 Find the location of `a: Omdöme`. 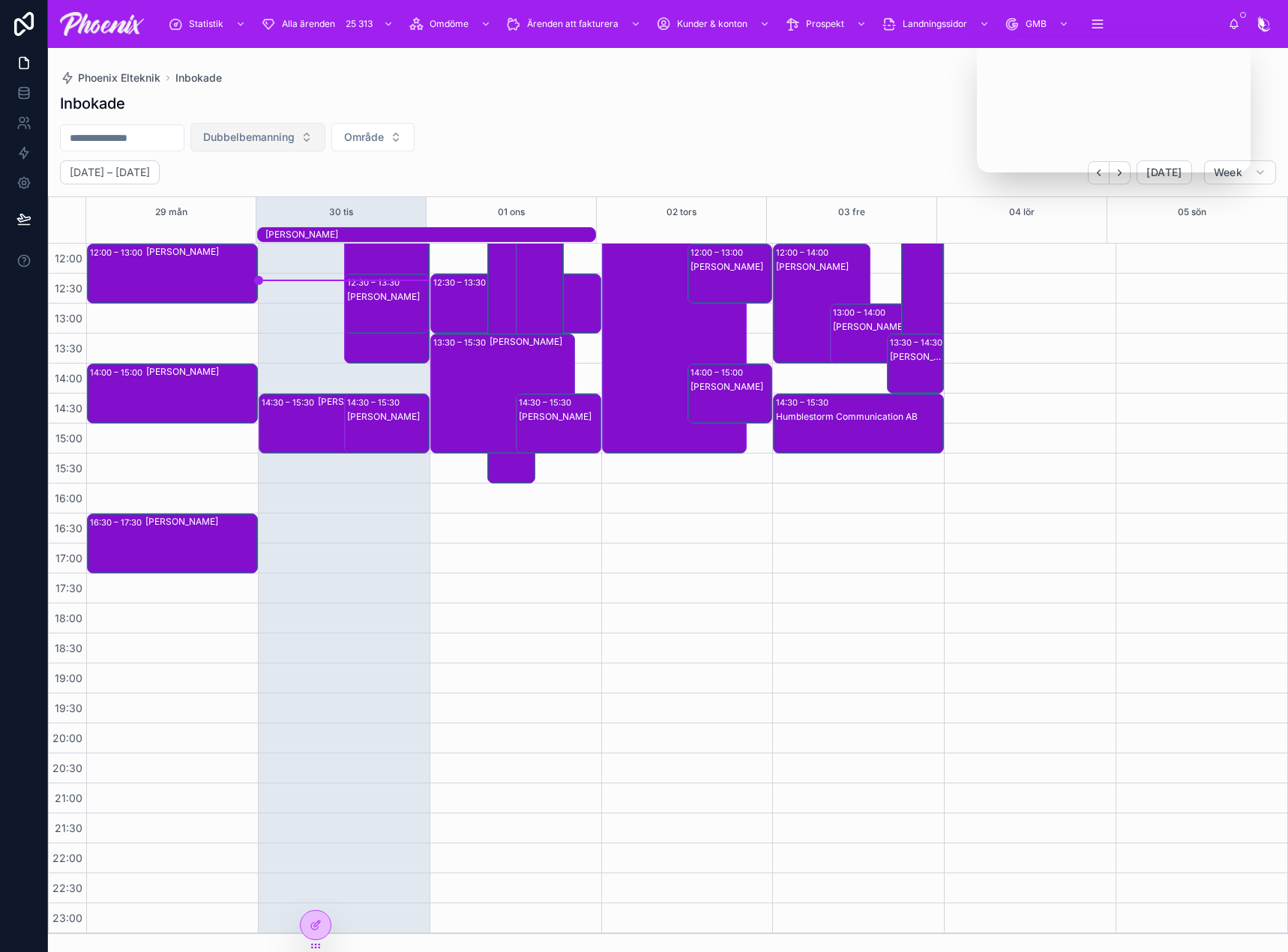

a: Omdöme is located at coordinates (451, 24).